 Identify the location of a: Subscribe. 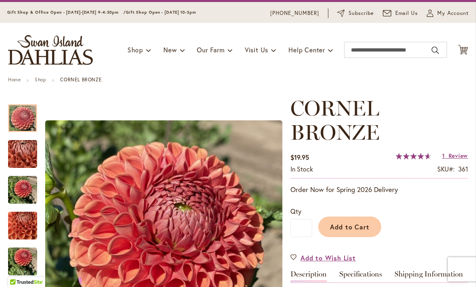
(355, 13).